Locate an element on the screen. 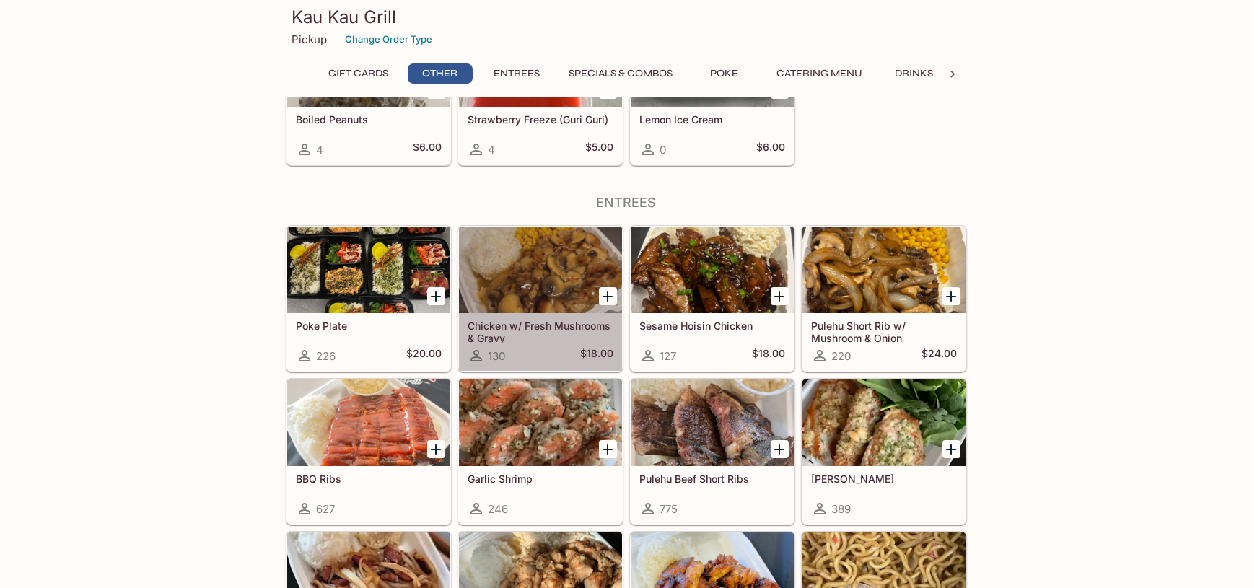  a: Chicken w/ Fresh Mushrooms & Gravy130$18.00 is located at coordinates (541, 299).